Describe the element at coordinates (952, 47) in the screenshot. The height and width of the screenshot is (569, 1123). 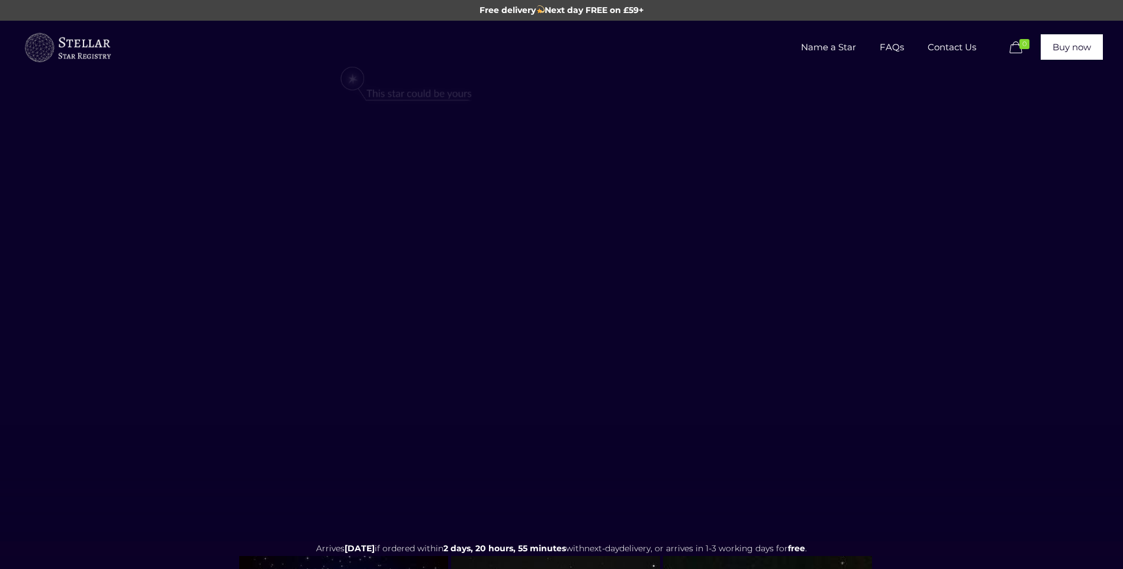
I see `span: Contact Us` at that location.